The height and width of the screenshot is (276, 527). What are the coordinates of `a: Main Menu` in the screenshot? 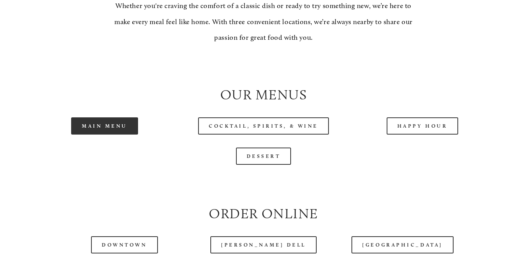 It's located at (104, 126).